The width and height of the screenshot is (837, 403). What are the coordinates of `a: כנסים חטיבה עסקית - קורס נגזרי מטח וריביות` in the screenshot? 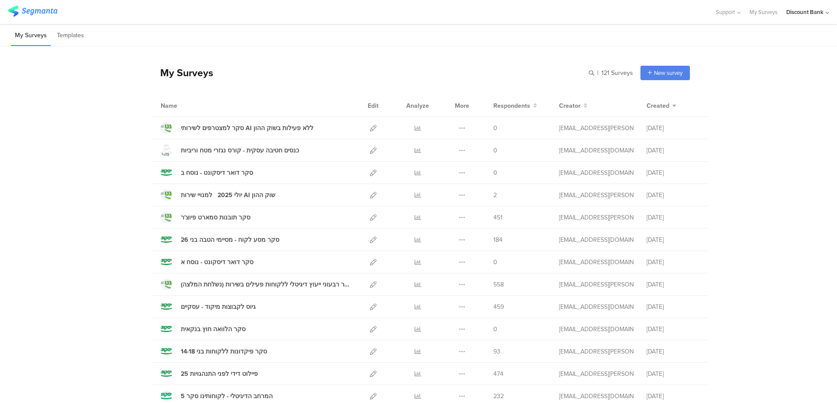 It's located at (230, 150).